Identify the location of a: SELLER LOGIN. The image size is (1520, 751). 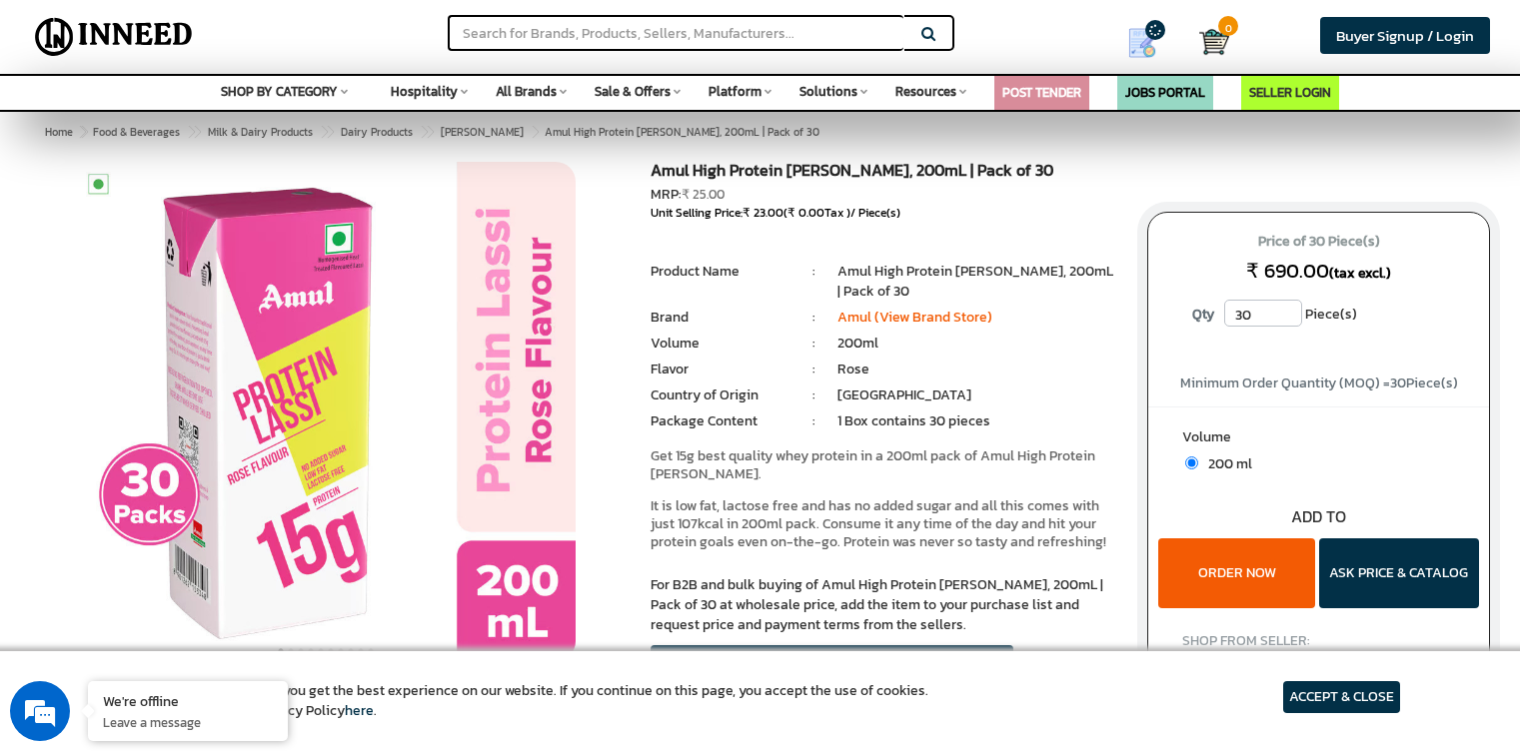
(1290, 92).